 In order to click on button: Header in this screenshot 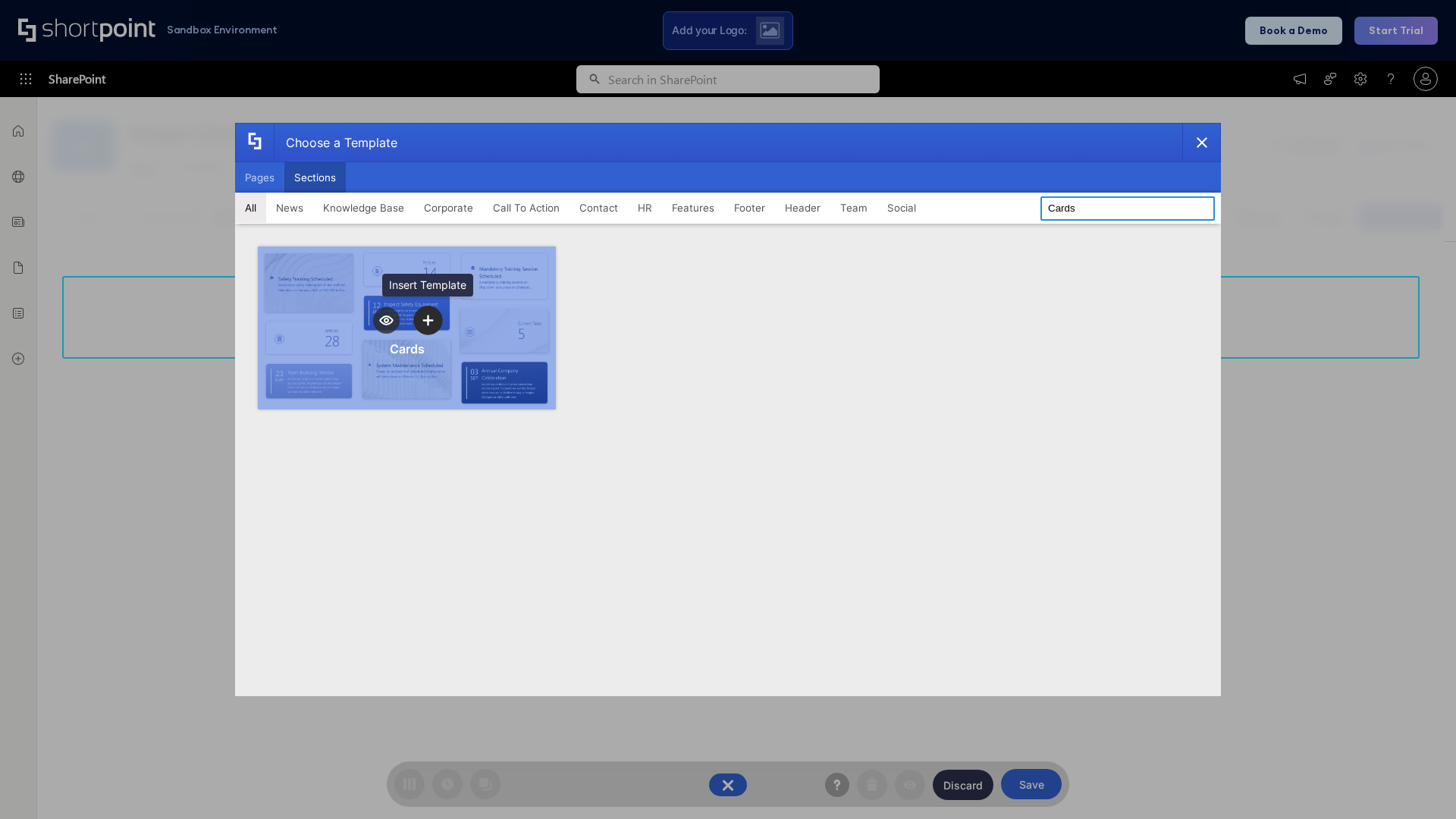, I will do `click(802, 207)`.